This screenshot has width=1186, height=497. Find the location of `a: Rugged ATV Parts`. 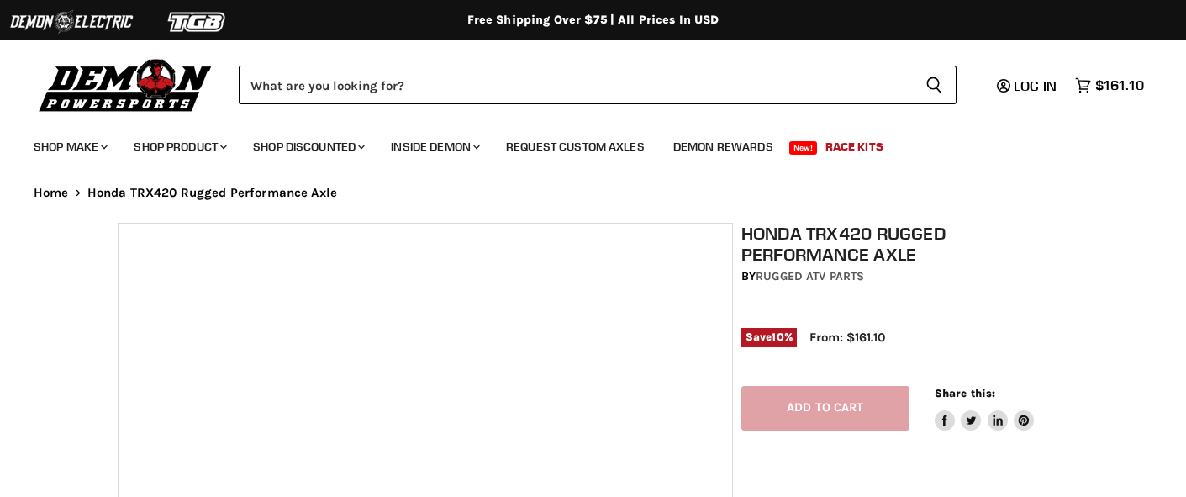

a: Rugged ATV Parts is located at coordinates (810, 276).